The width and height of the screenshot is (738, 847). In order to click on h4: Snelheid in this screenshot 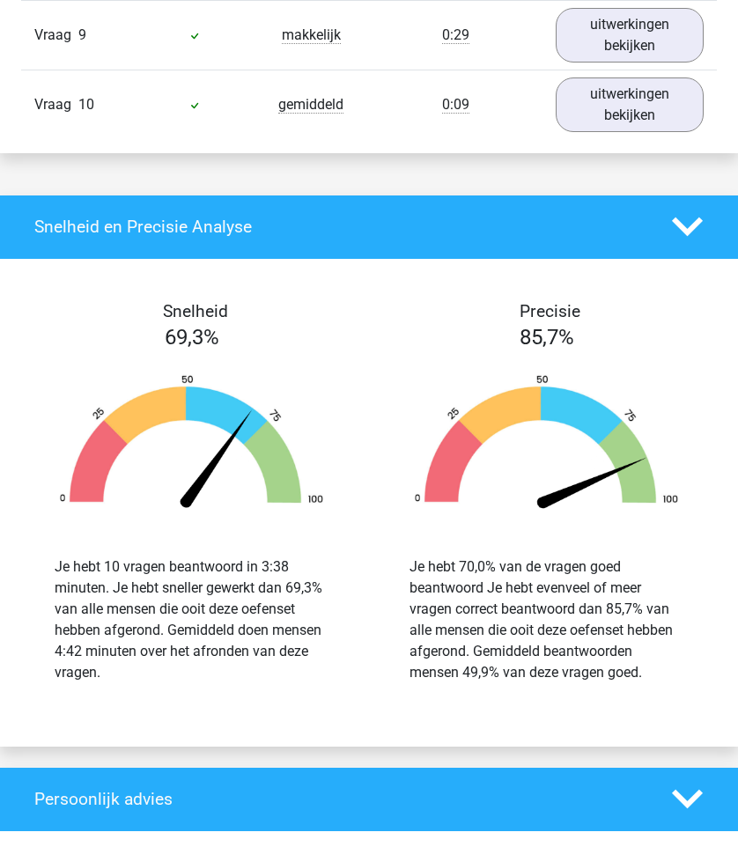, I will do `click(195, 311)`.